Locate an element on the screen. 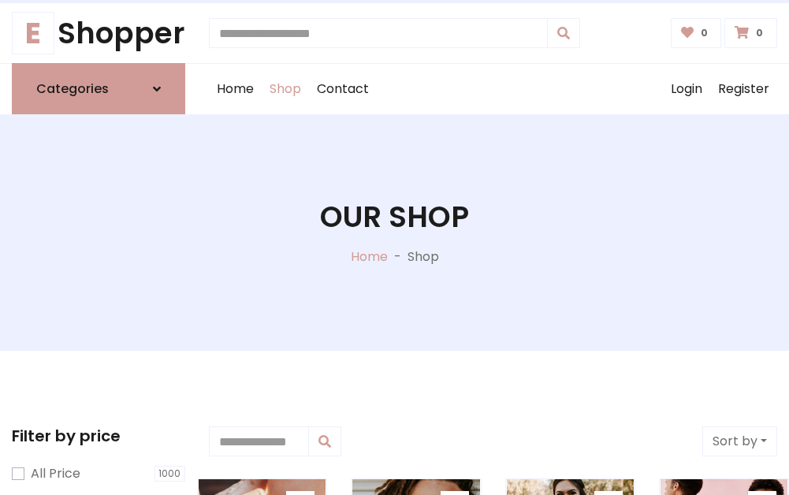 This screenshot has width=789, height=495. a: Categories is located at coordinates (99, 88).